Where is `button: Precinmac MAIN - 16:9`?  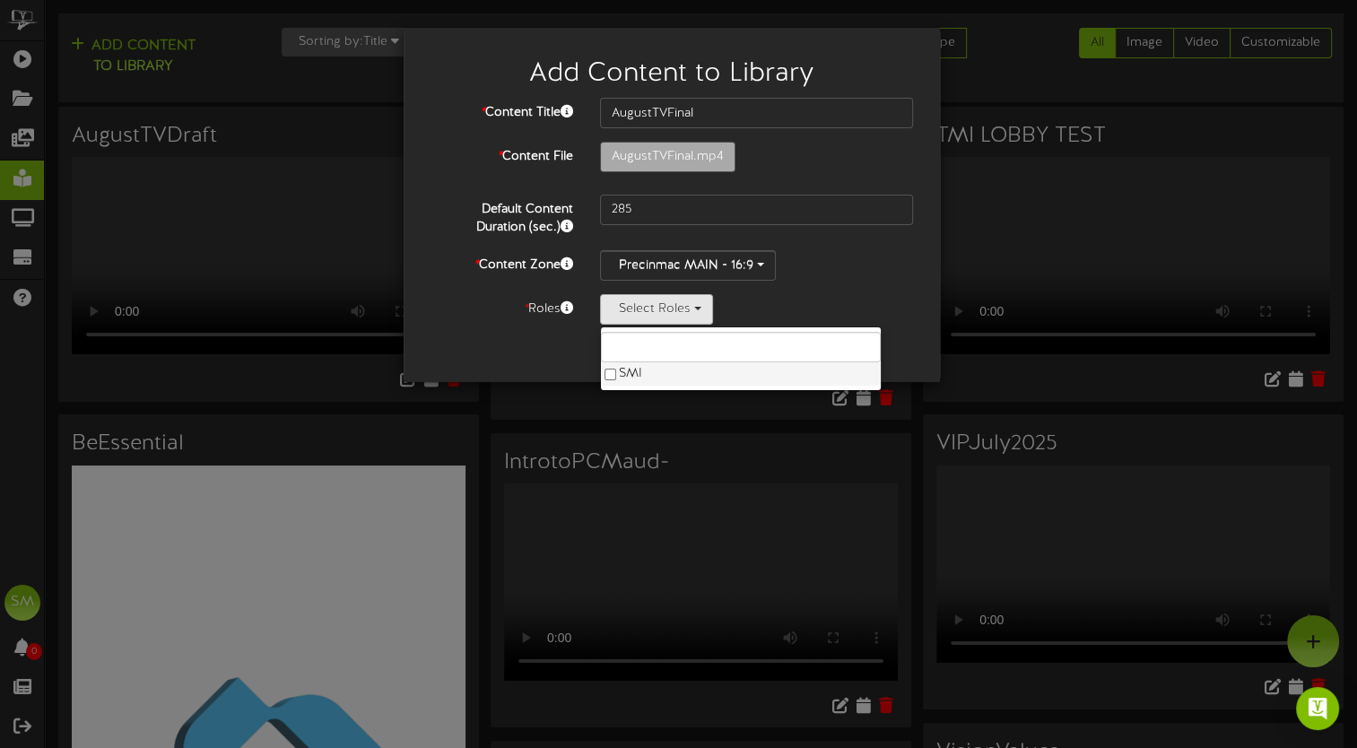 button: Precinmac MAIN - 16:9 is located at coordinates (688, 265).